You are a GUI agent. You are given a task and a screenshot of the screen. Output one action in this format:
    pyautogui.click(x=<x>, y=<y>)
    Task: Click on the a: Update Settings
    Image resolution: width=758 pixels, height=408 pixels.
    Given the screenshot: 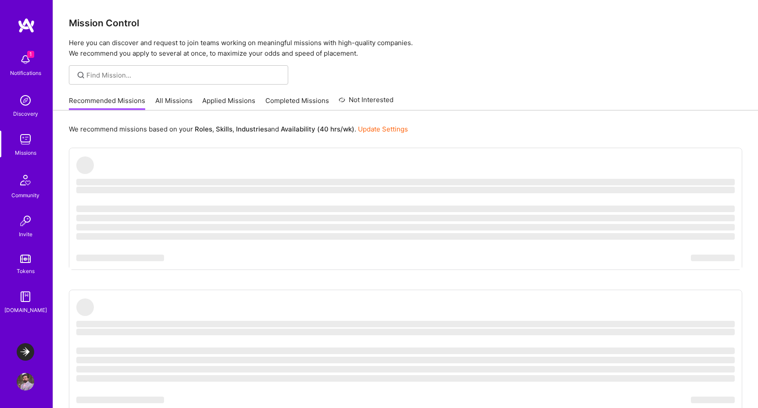 What is the action you would take?
    pyautogui.click(x=383, y=129)
    